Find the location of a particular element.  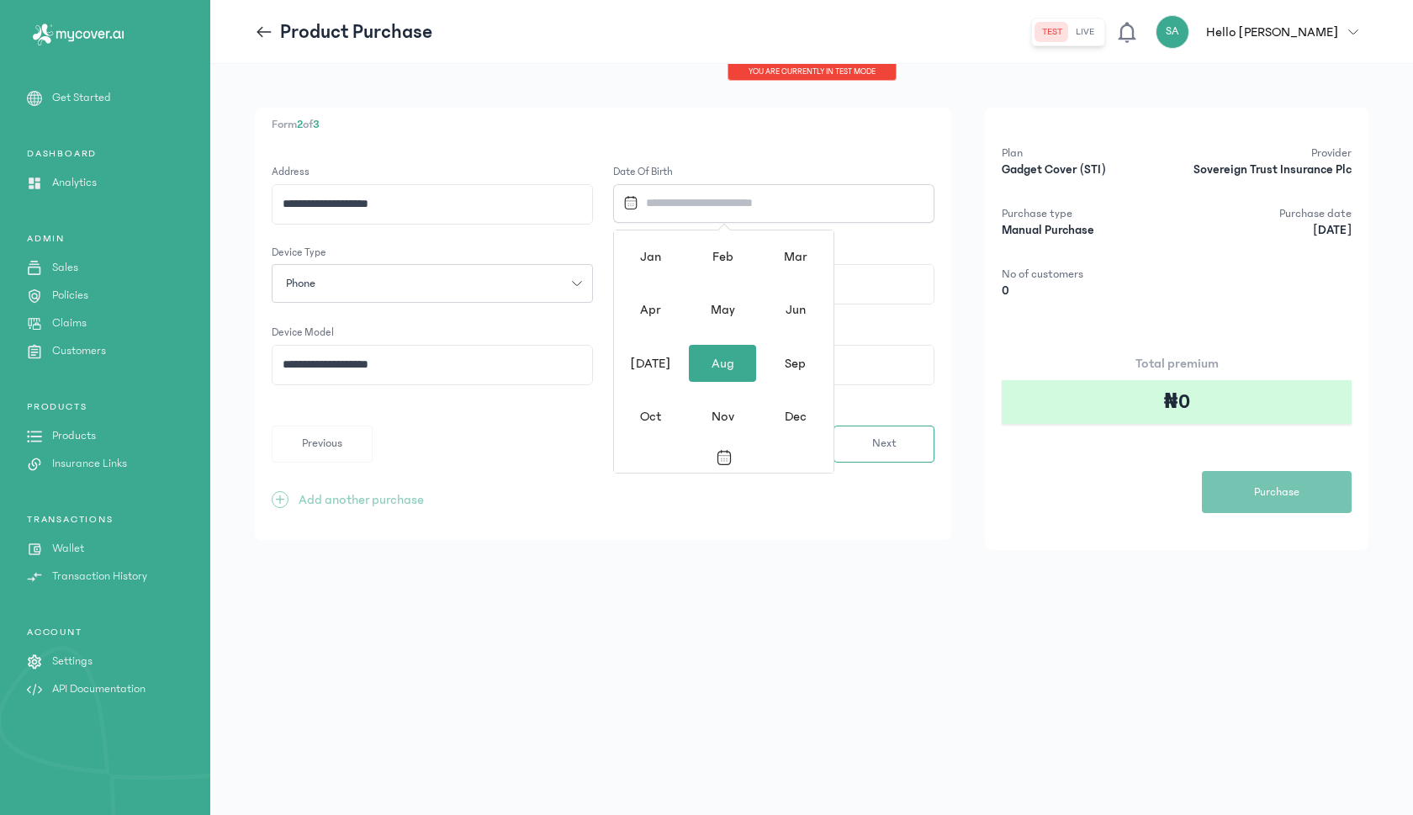

p: Purchase type is located at coordinates (1087, 214).